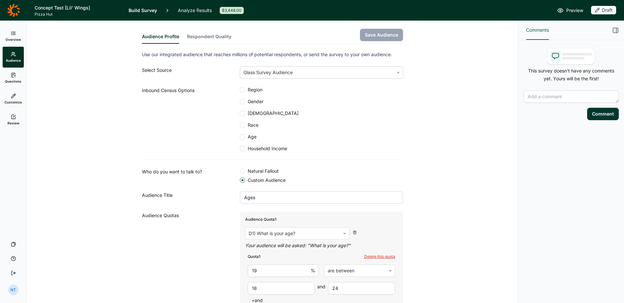 The image size is (624, 303). What do you see at coordinates (191, 176) in the screenshot?
I see `div: Who do you want to talk to?` at bounding box center [191, 176].